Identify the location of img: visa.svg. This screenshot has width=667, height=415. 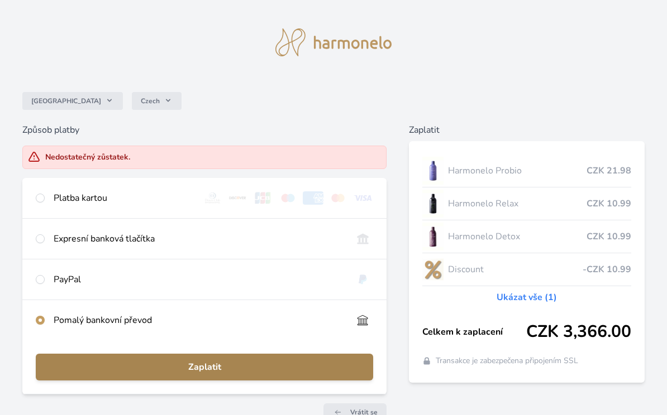
(362, 198).